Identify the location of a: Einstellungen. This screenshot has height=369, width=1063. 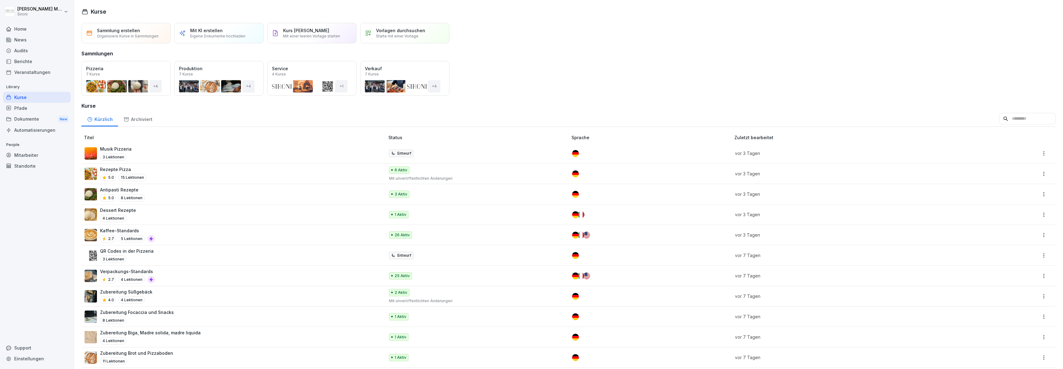
(37, 359).